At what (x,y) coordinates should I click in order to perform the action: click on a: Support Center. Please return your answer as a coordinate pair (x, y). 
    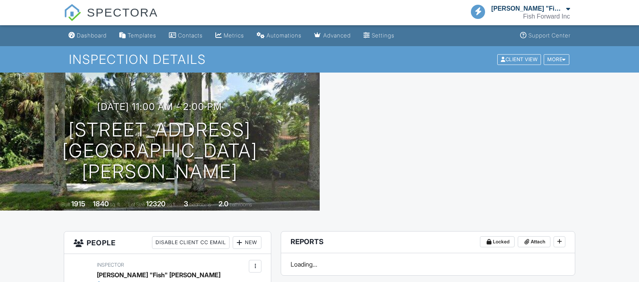
    Looking at the image, I should click on (546, 35).